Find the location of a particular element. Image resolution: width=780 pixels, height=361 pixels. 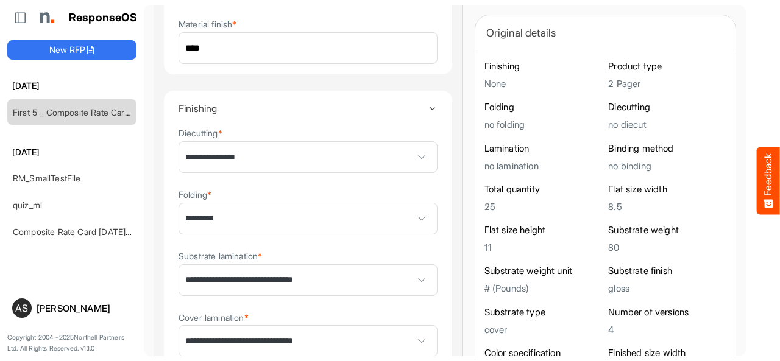

span: AS is located at coordinates (21, 308).